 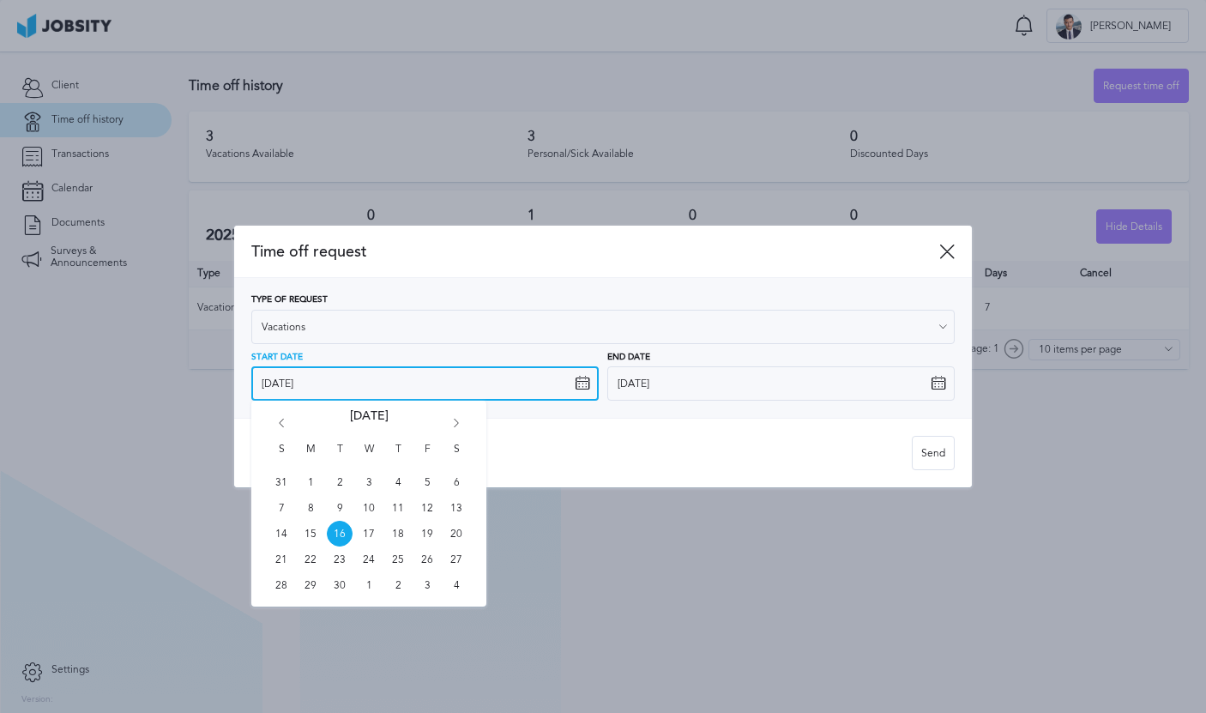 I want to click on span: W, so click(x=369, y=456).